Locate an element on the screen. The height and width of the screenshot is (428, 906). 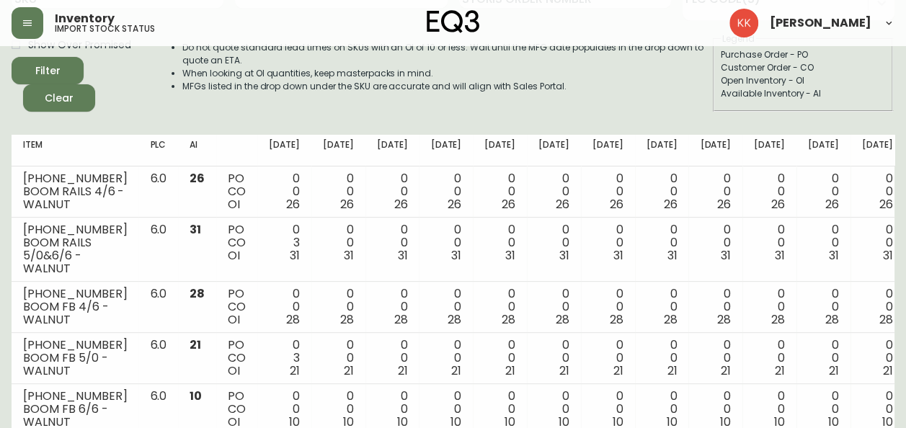
img: b8dbcfffdcfee2b8a086673f95cad94a is located at coordinates (744, 23).